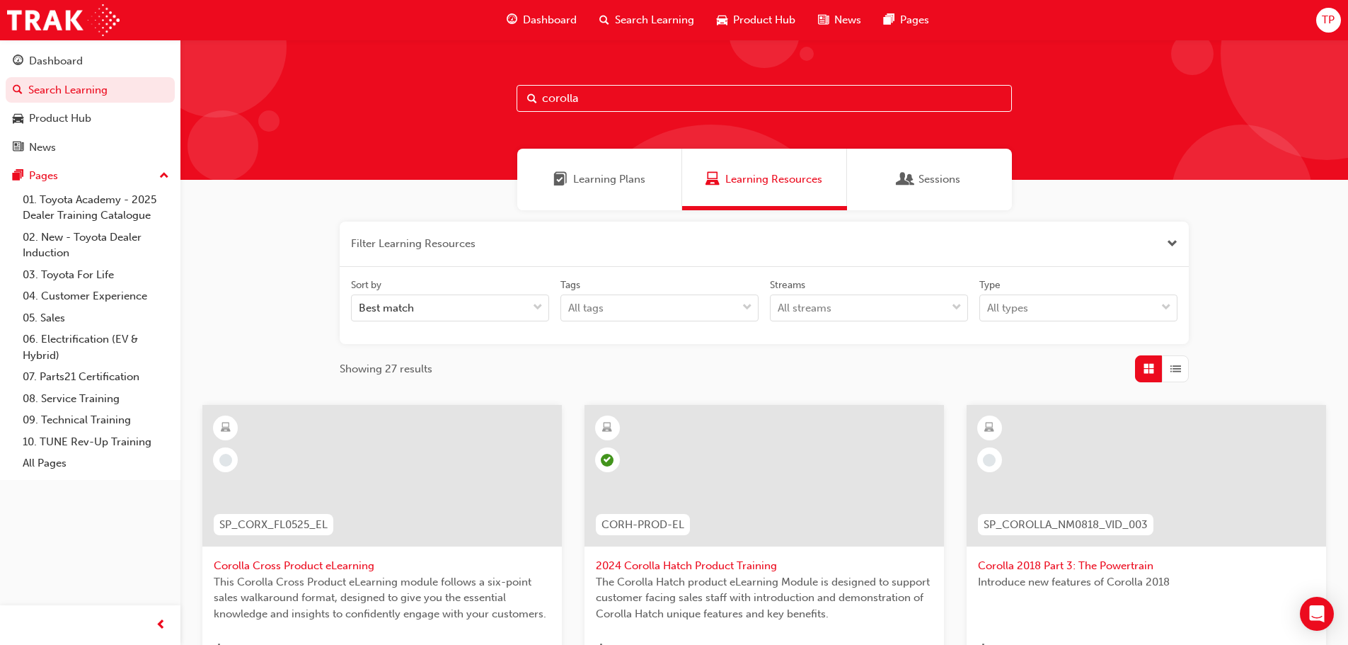 The width and height of the screenshot is (1348, 645). I want to click on span: The Corolla Hatch product eLearning Module is designed to support customer facing sales staff wit..., so click(764, 598).